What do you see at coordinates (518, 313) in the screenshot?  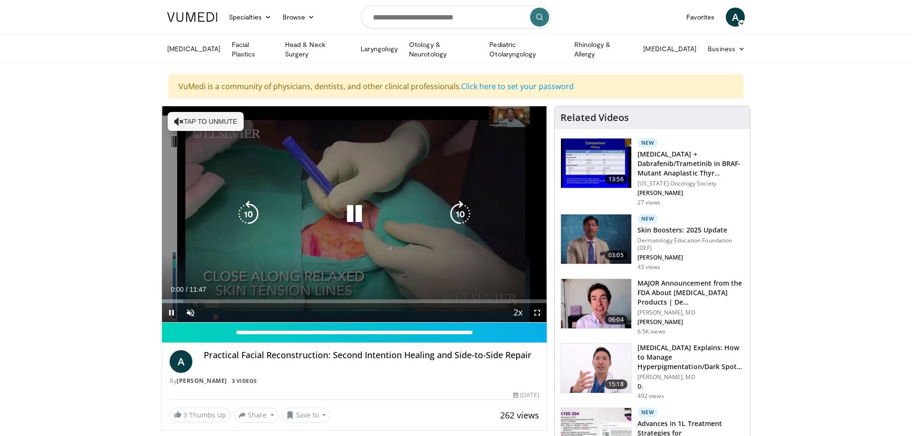 I see `button: Playback Rate` at bounding box center [518, 313].